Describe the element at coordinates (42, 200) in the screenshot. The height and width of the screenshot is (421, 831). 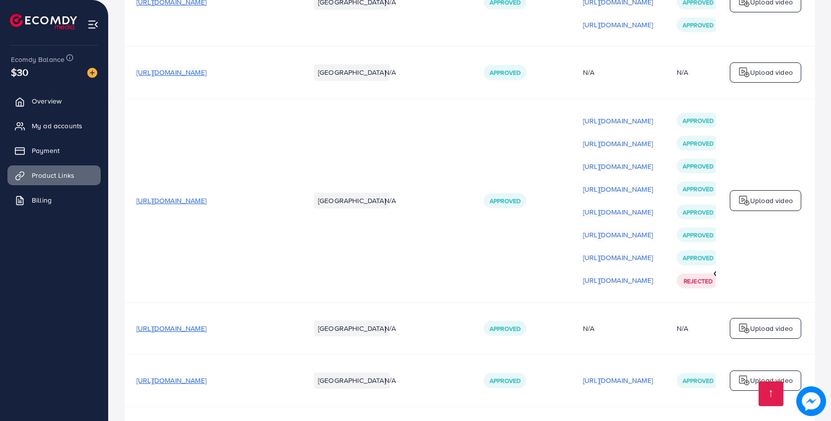
I see `span: Billing` at that location.